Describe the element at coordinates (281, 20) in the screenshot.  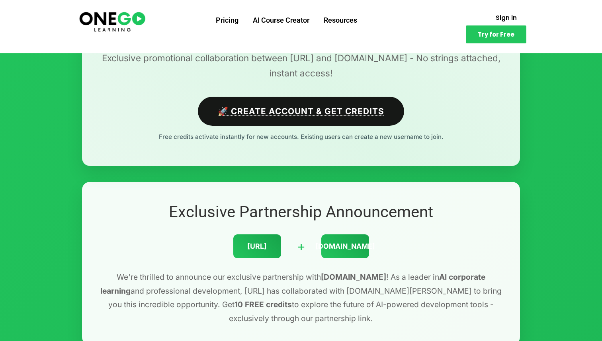
I see `a: AI Course Creator` at that location.